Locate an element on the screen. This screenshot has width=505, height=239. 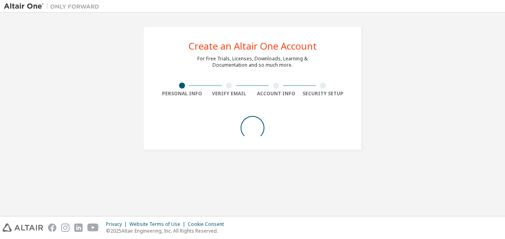
div: Cookie Consent is located at coordinates (208, 224).